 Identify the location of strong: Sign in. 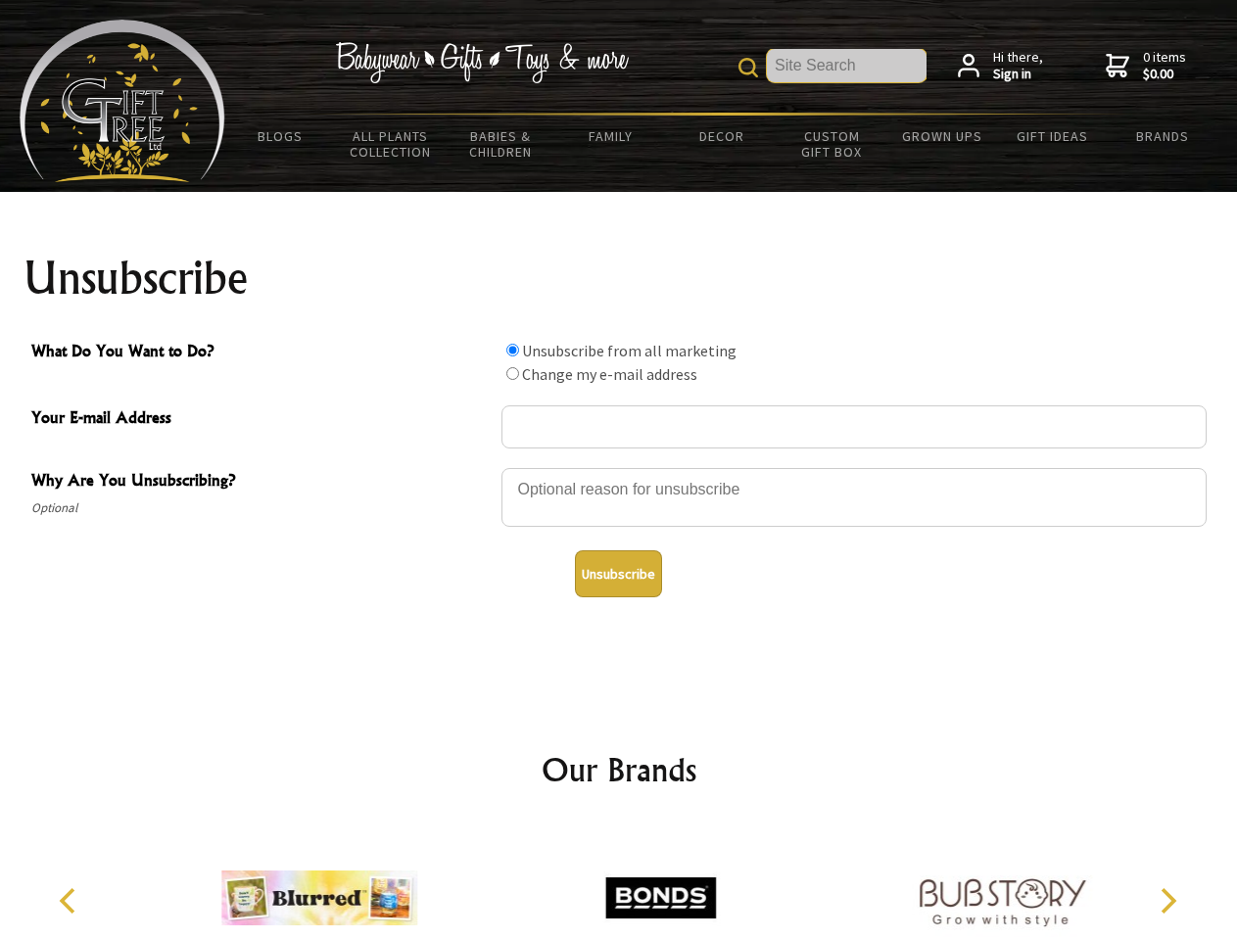
(1017, 74).